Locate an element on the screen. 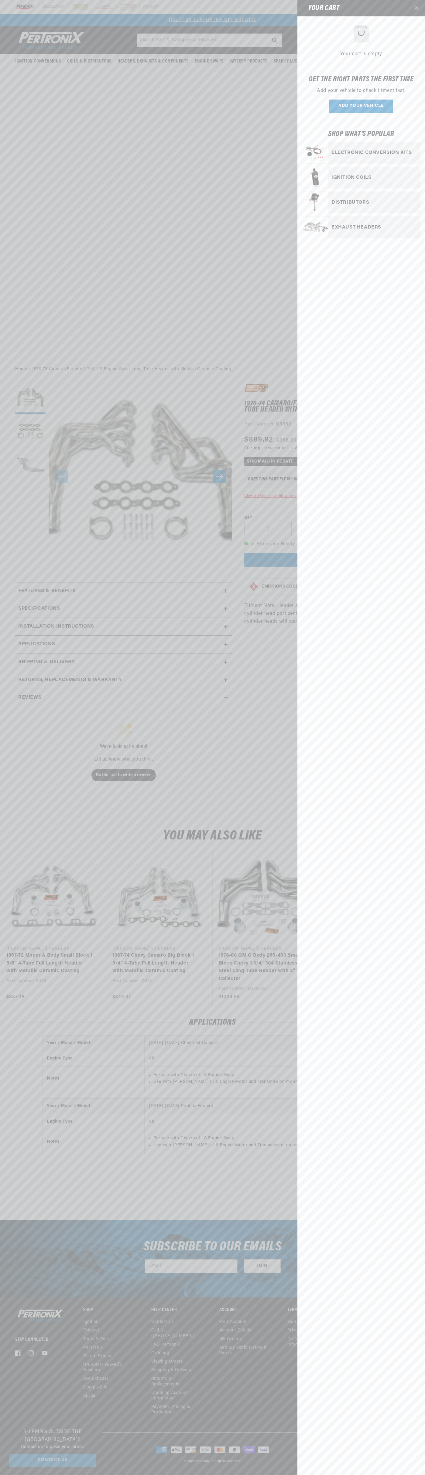 The height and width of the screenshot is (1475, 425). h6: Get the right parts the first time is located at coordinates (361, 80).